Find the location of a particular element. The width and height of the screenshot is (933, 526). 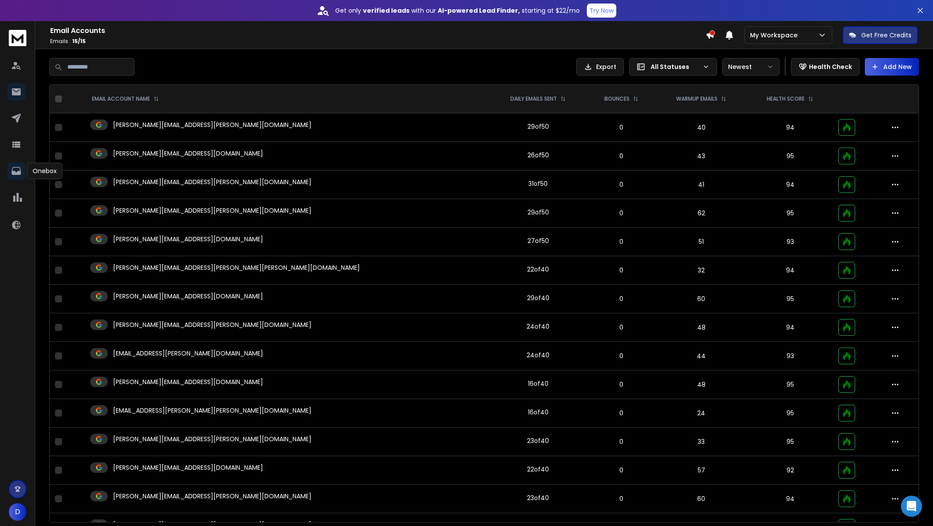

span: 15 / 15 is located at coordinates (79, 41).